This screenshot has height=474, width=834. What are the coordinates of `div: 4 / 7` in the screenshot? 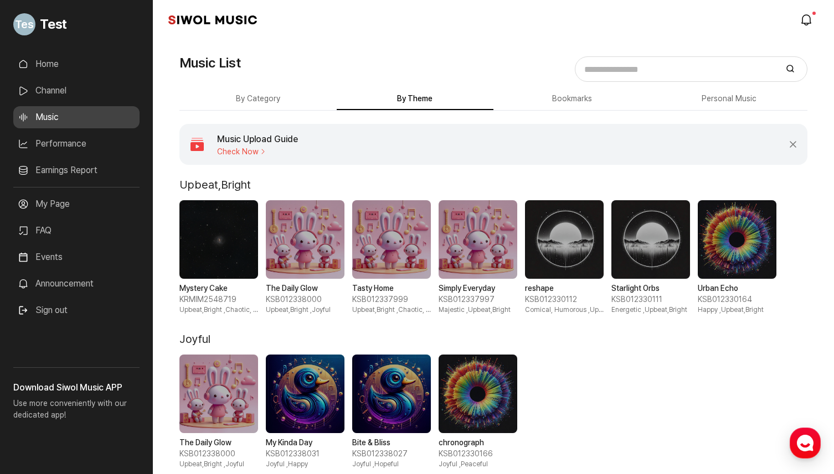 It's located at (478, 257).